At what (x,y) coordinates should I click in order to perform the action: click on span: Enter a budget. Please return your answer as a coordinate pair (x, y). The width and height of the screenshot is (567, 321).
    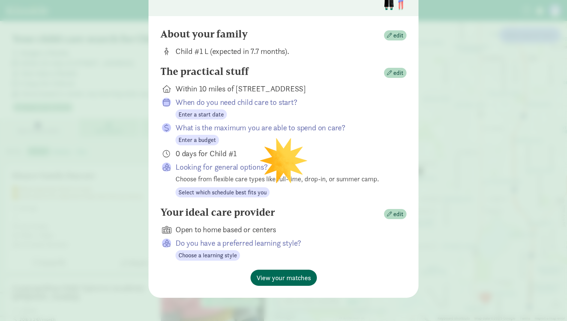
    Looking at the image, I should click on (197, 140).